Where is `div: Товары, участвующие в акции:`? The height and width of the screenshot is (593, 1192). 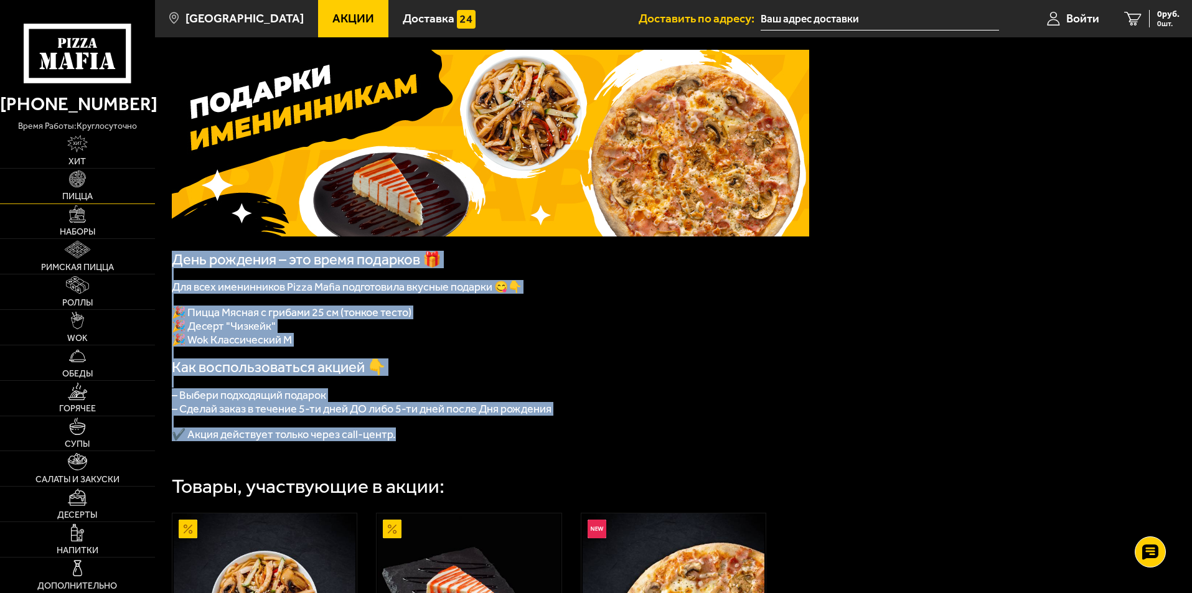
div: Товары, участвующие в акции: is located at coordinates (308, 487).